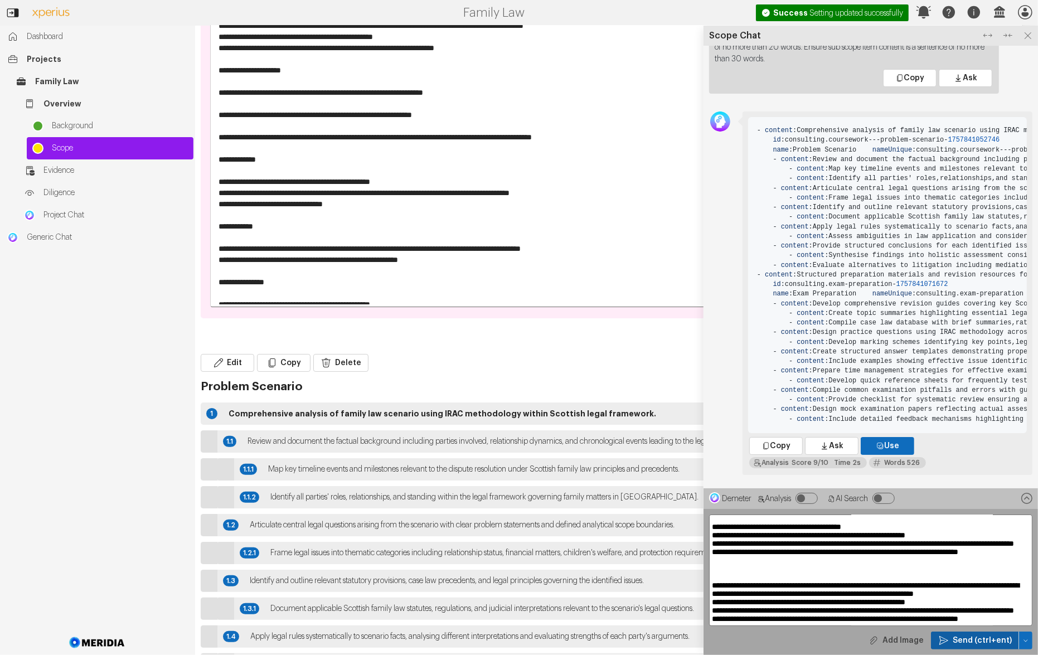 This screenshot has height=655, width=1038. What do you see at coordinates (838, 13) in the screenshot?
I see `span: Setting updated successfully` at bounding box center [838, 13].